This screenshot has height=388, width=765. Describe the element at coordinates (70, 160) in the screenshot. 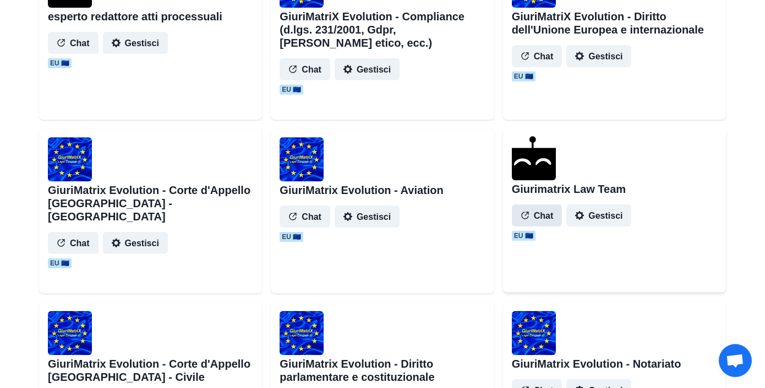

I see `img: user%2F1706%2F922c1493-52c7-4f70-8b18-047ea0ae002b` at that location.